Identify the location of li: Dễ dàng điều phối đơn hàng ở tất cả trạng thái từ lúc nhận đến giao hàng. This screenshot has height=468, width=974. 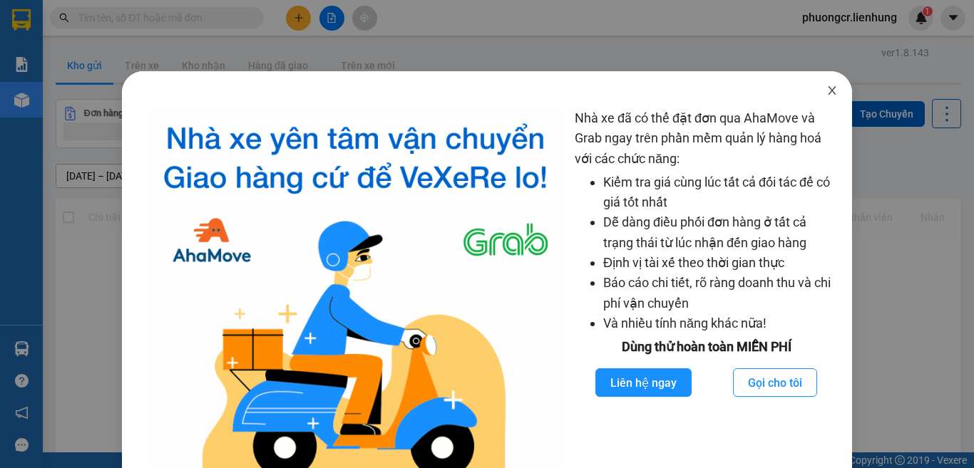
(720, 232).